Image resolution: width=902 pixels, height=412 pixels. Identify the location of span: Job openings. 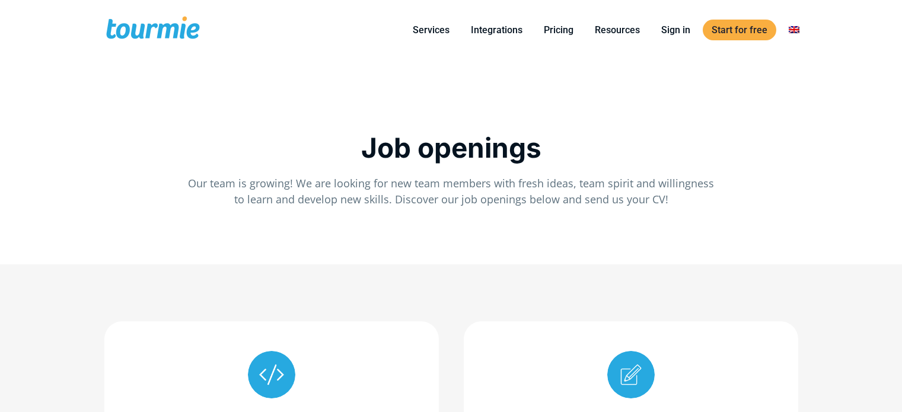
(451, 148).